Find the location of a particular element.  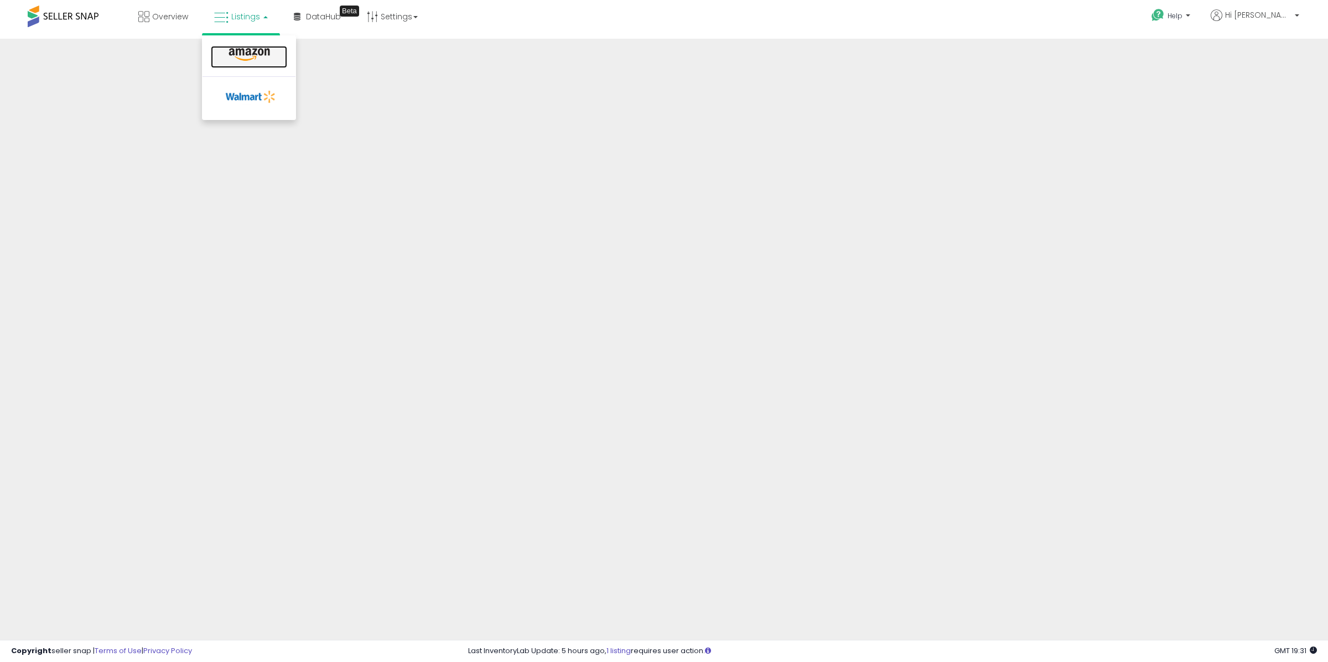

i: Get Help is located at coordinates (1158, 15).